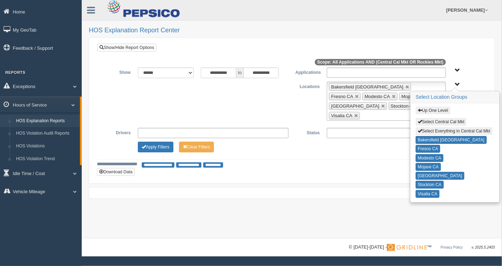 This screenshot has height=266, width=502. What do you see at coordinates (441, 122) in the screenshot?
I see `button: Select Central Cal Mkt` at bounding box center [441, 122].